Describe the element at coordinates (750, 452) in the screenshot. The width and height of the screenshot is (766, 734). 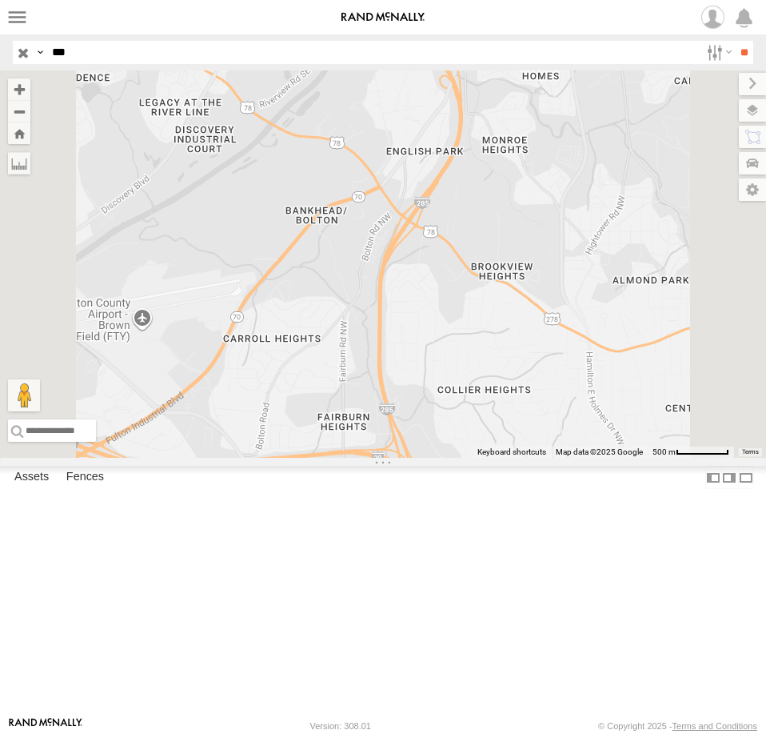
I see `a: Terms (opens in new tab)` at that location.